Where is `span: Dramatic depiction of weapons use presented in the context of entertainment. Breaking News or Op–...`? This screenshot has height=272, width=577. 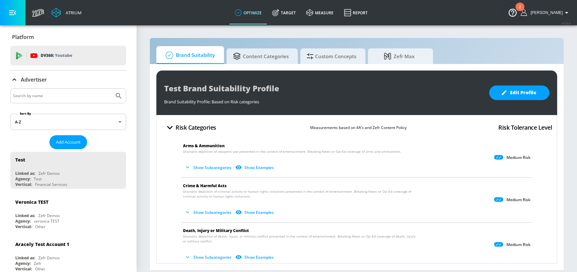 span: Dramatic depiction of weapons use presented in the context of entertainment. Breaking News or Op–... is located at coordinates (292, 151).